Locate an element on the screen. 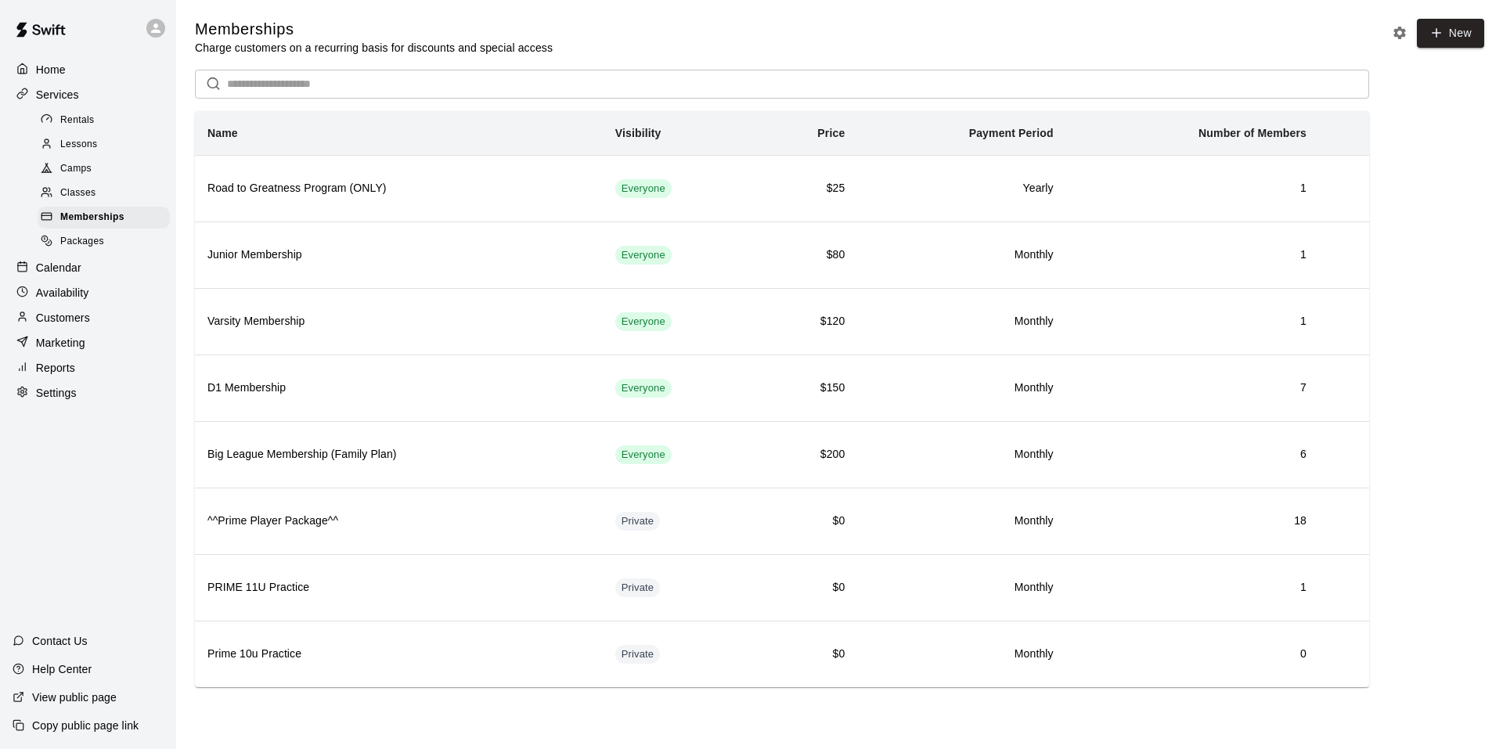  div: Lessons is located at coordinates (103, 145).